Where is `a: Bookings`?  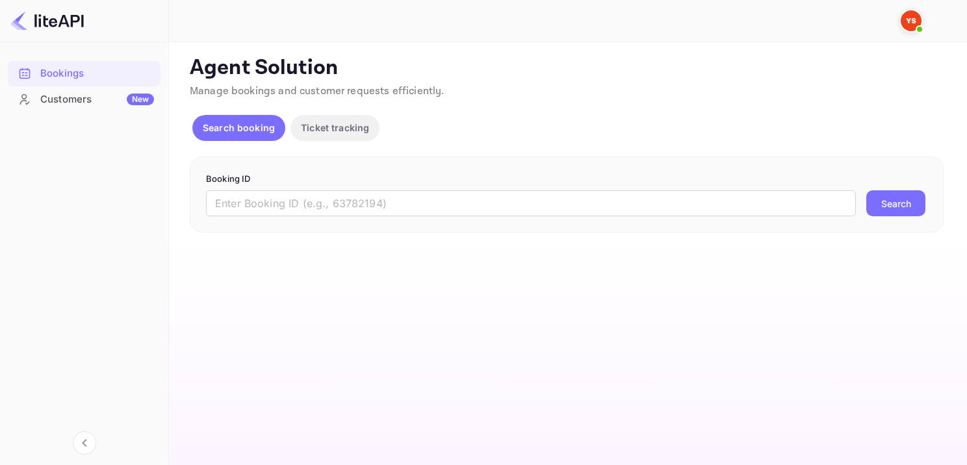
a: Bookings is located at coordinates (84, 73).